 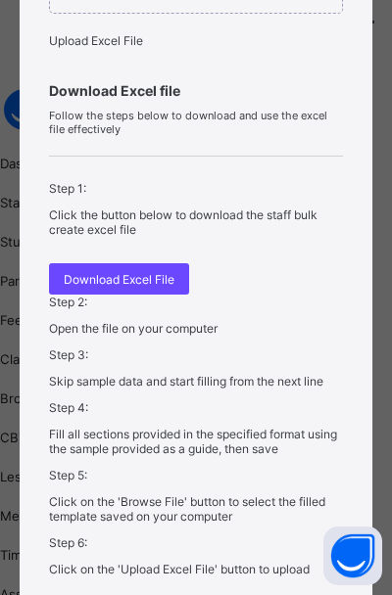 I want to click on p: Click on the 'Browse File' button to select the filled template saved on your computer, so click(x=196, y=509).